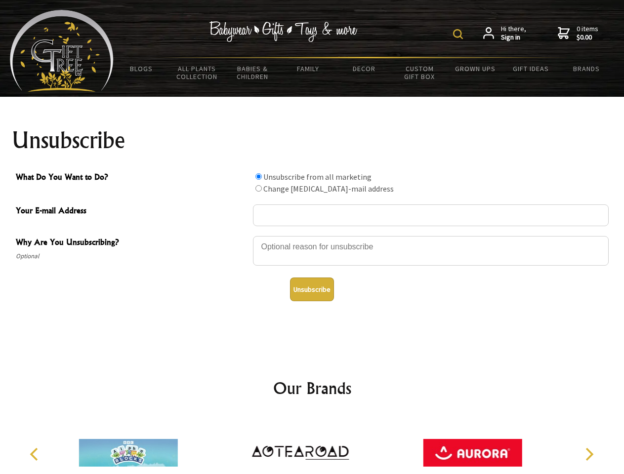 The image size is (624, 474). What do you see at coordinates (317, 177) in the screenshot?
I see `label: Unsubscribe from all marketing` at bounding box center [317, 177].